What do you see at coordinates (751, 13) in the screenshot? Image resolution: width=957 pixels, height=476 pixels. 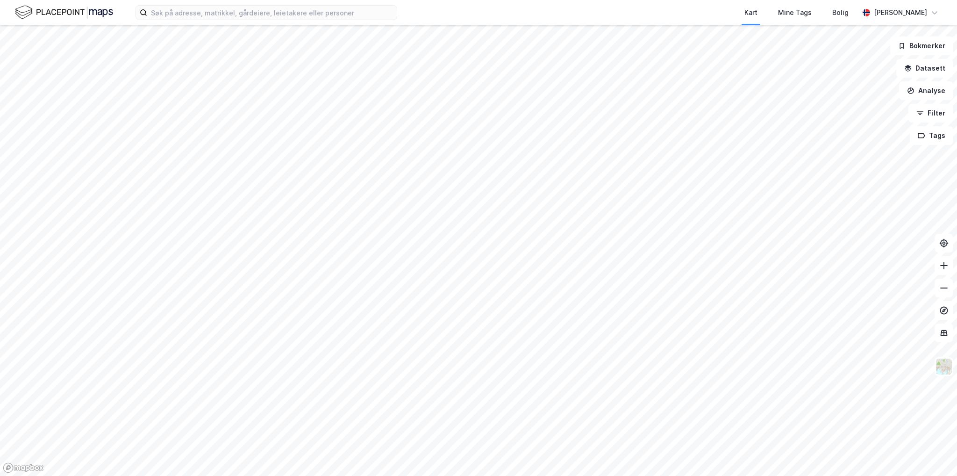 I see `div: Kart` at bounding box center [751, 13].